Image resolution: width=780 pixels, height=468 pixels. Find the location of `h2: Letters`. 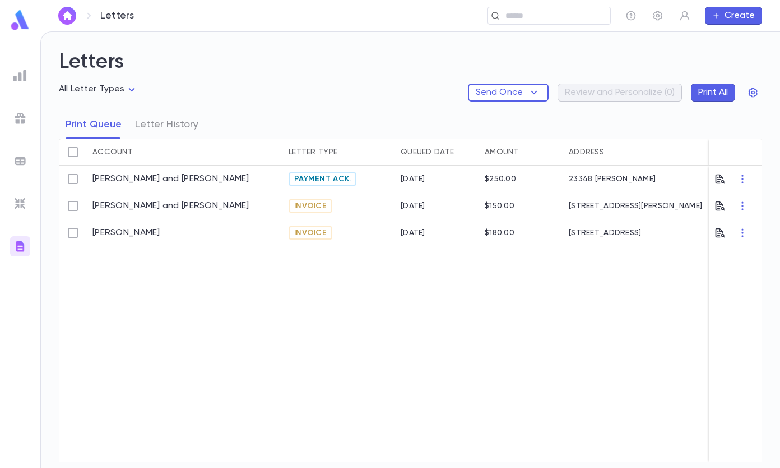

h2: Letters is located at coordinates (410, 67).